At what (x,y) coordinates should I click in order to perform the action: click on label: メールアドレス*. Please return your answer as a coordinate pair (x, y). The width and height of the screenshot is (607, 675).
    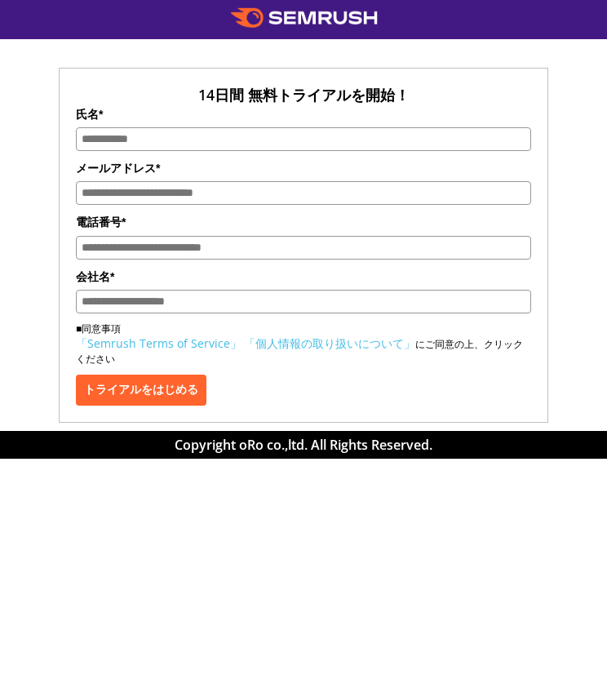
    Looking at the image, I should click on (304, 168).